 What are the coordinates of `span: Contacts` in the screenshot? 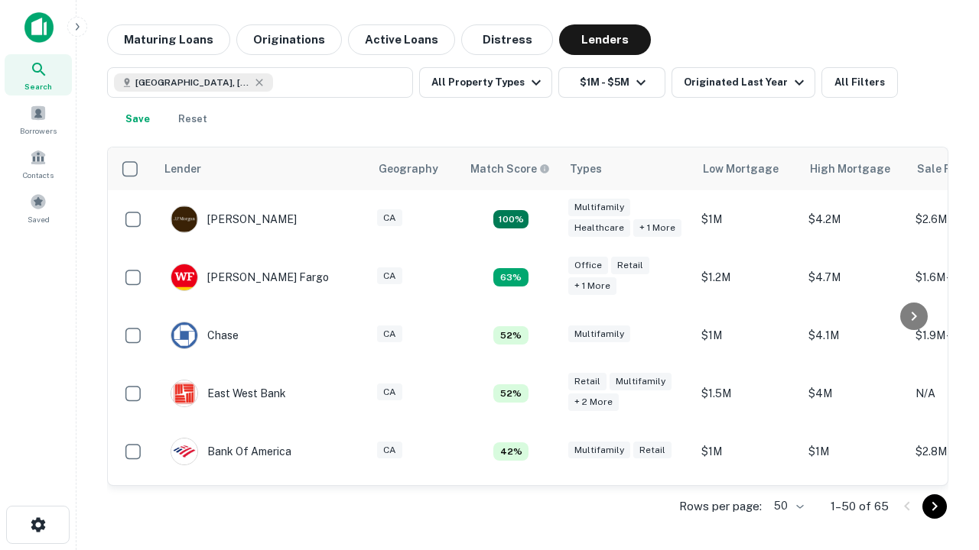 It's located at (38, 175).